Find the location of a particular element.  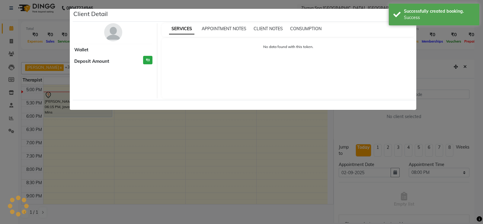

span: Deposit Amount is located at coordinates (92, 61).